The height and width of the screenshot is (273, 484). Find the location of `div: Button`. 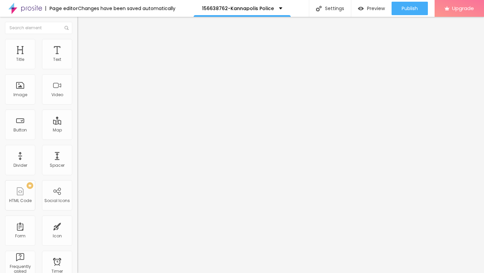

div: Button is located at coordinates (20, 130).